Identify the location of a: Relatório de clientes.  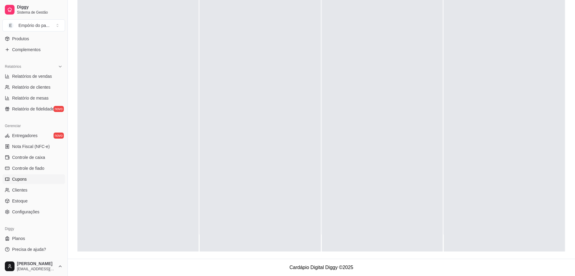
(34, 87).